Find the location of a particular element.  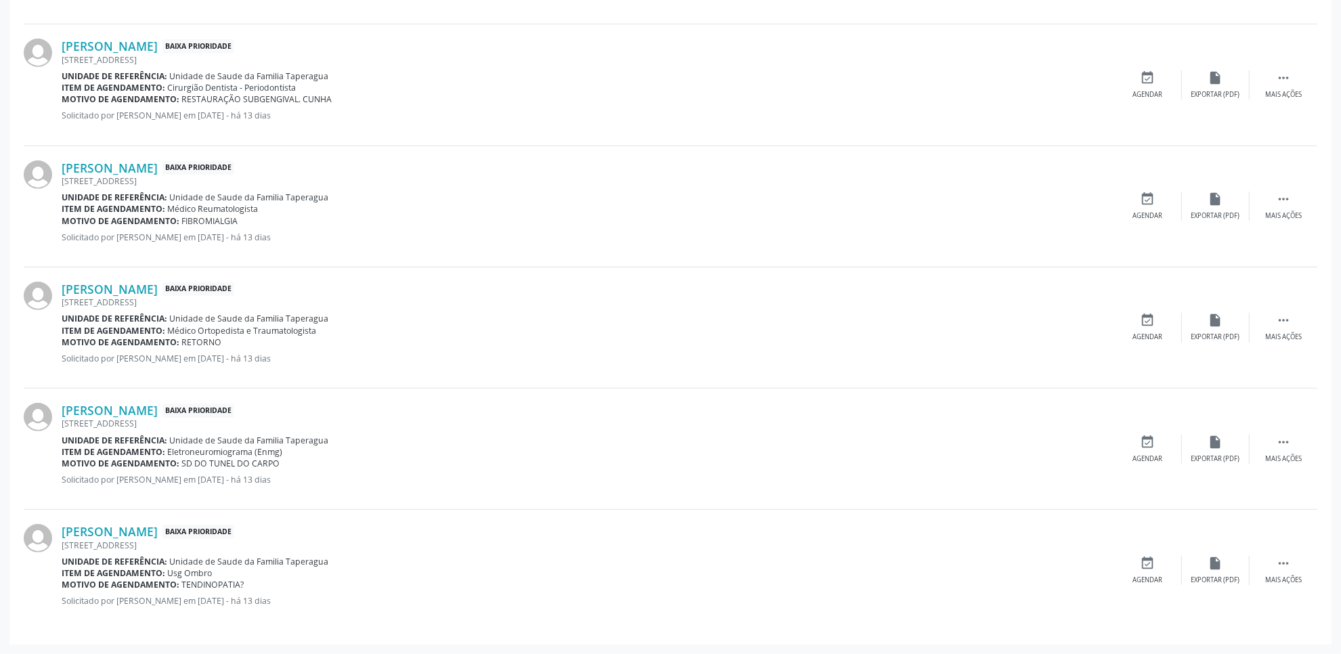

span: FIBROMIALGIA is located at coordinates (210, 221).